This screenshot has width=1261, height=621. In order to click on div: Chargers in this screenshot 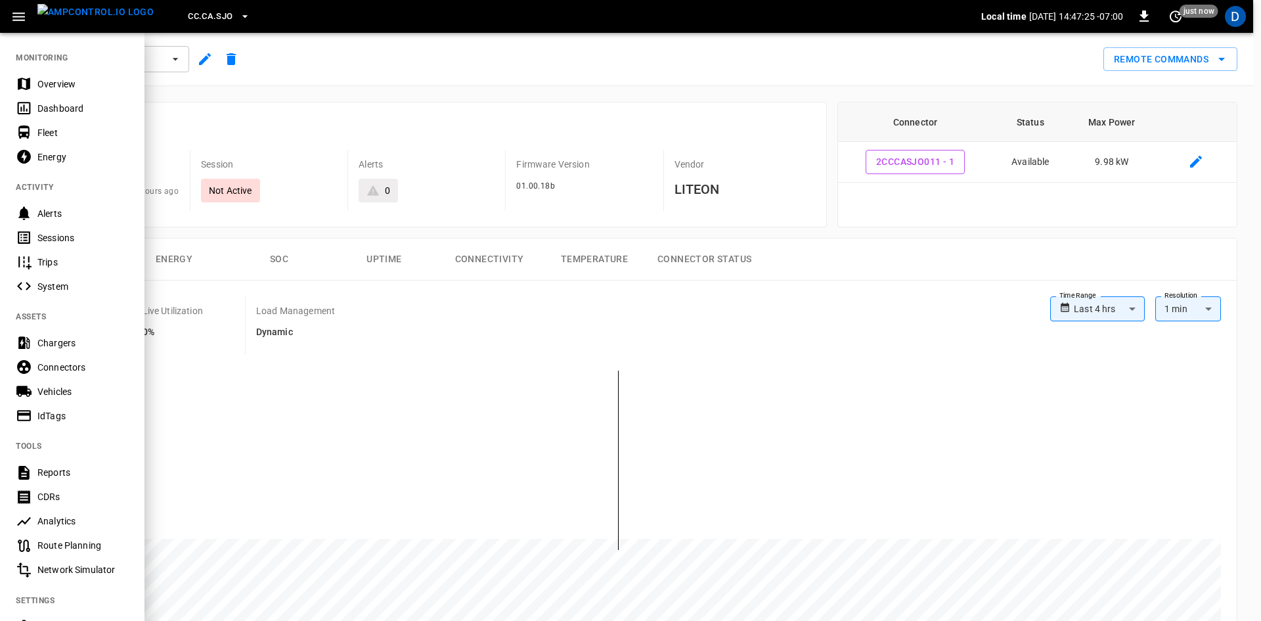, I will do `click(83, 343)`.